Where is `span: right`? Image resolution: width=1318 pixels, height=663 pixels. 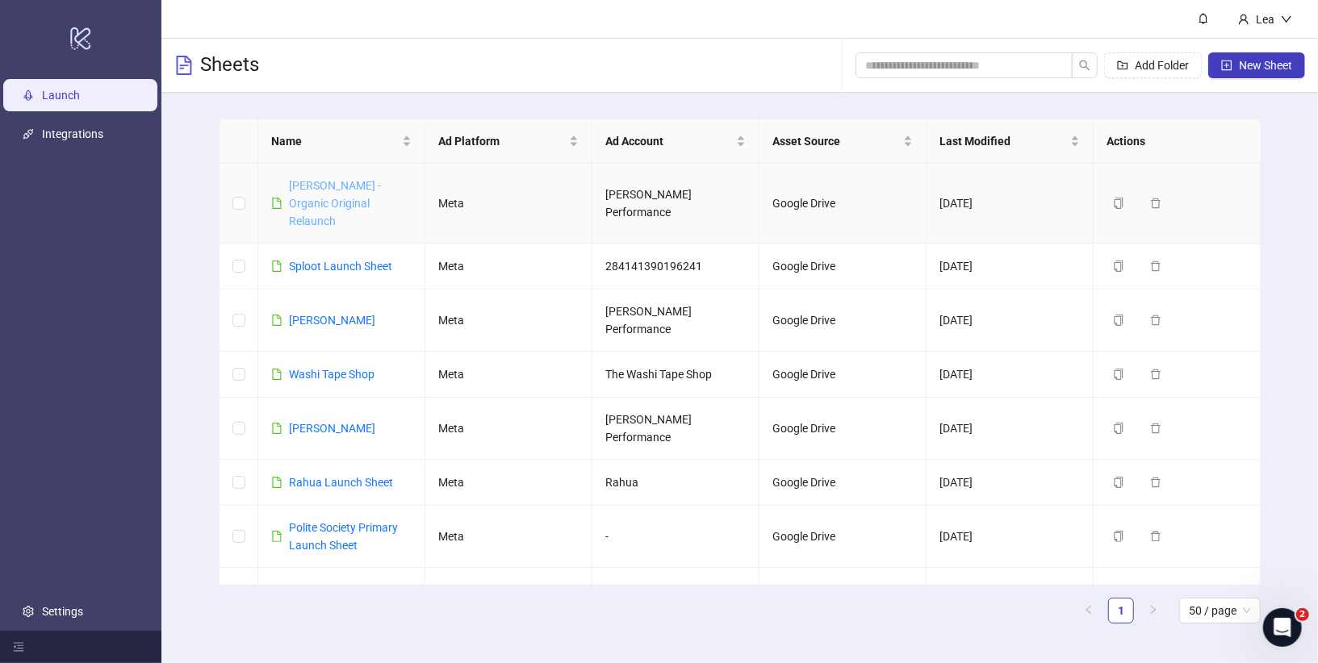
span: right is located at coordinates (1153, 610).